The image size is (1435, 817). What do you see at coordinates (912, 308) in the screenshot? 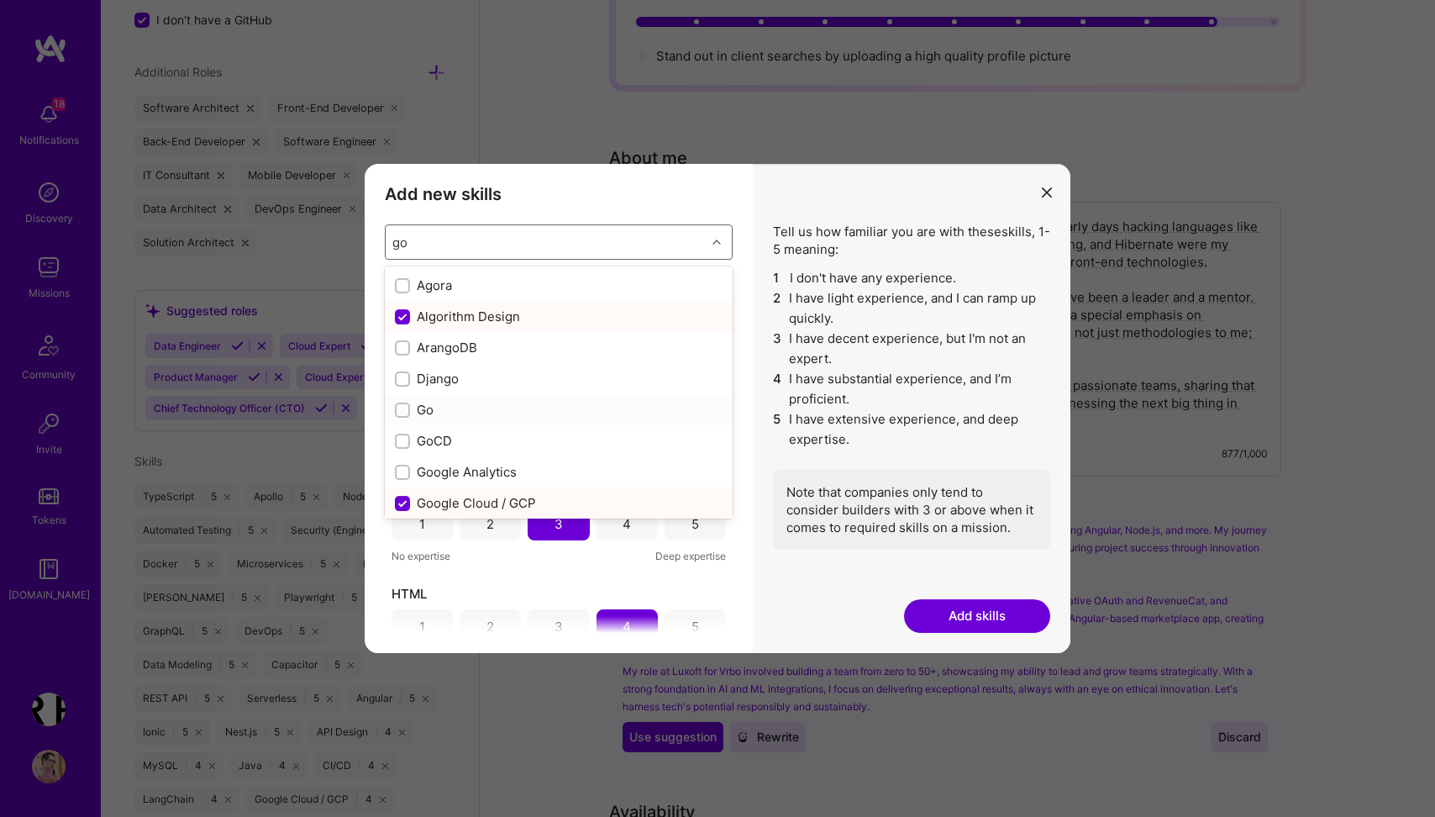
I see `li: I have light experience, and I can ramp up quickly.` at bounding box center [912, 308].